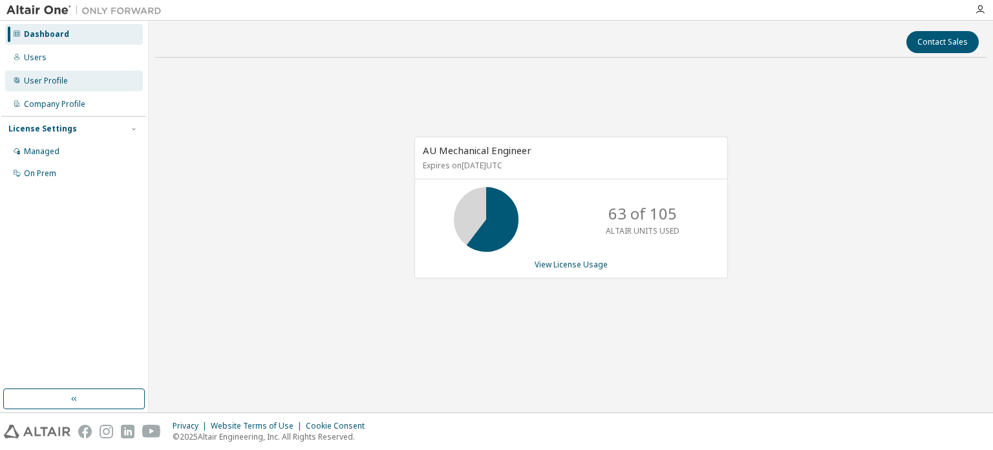  Describe the element at coordinates (943, 42) in the screenshot. I see `button: Contact Sales` at that location.